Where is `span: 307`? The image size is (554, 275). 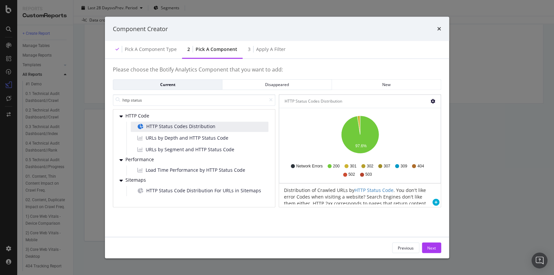
span: 307 is located at coordinates (387, 166).